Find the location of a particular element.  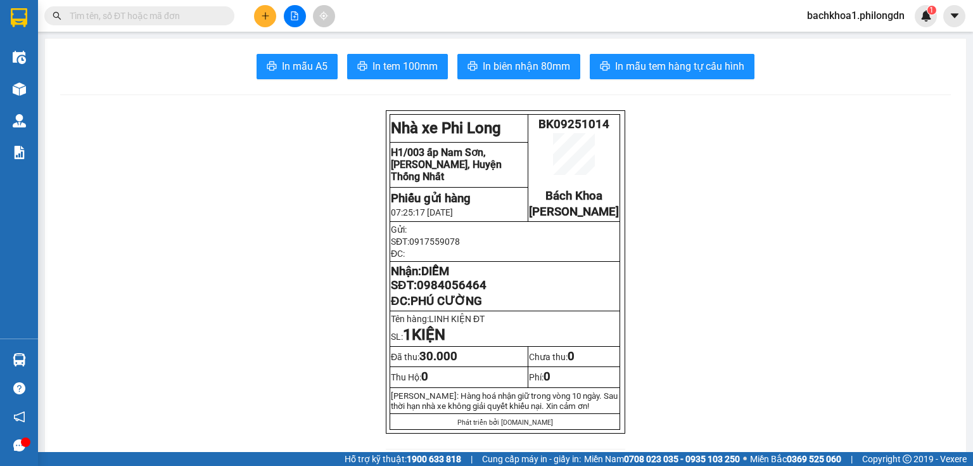

span: 0984056464 is located at coordinates (452, 285).